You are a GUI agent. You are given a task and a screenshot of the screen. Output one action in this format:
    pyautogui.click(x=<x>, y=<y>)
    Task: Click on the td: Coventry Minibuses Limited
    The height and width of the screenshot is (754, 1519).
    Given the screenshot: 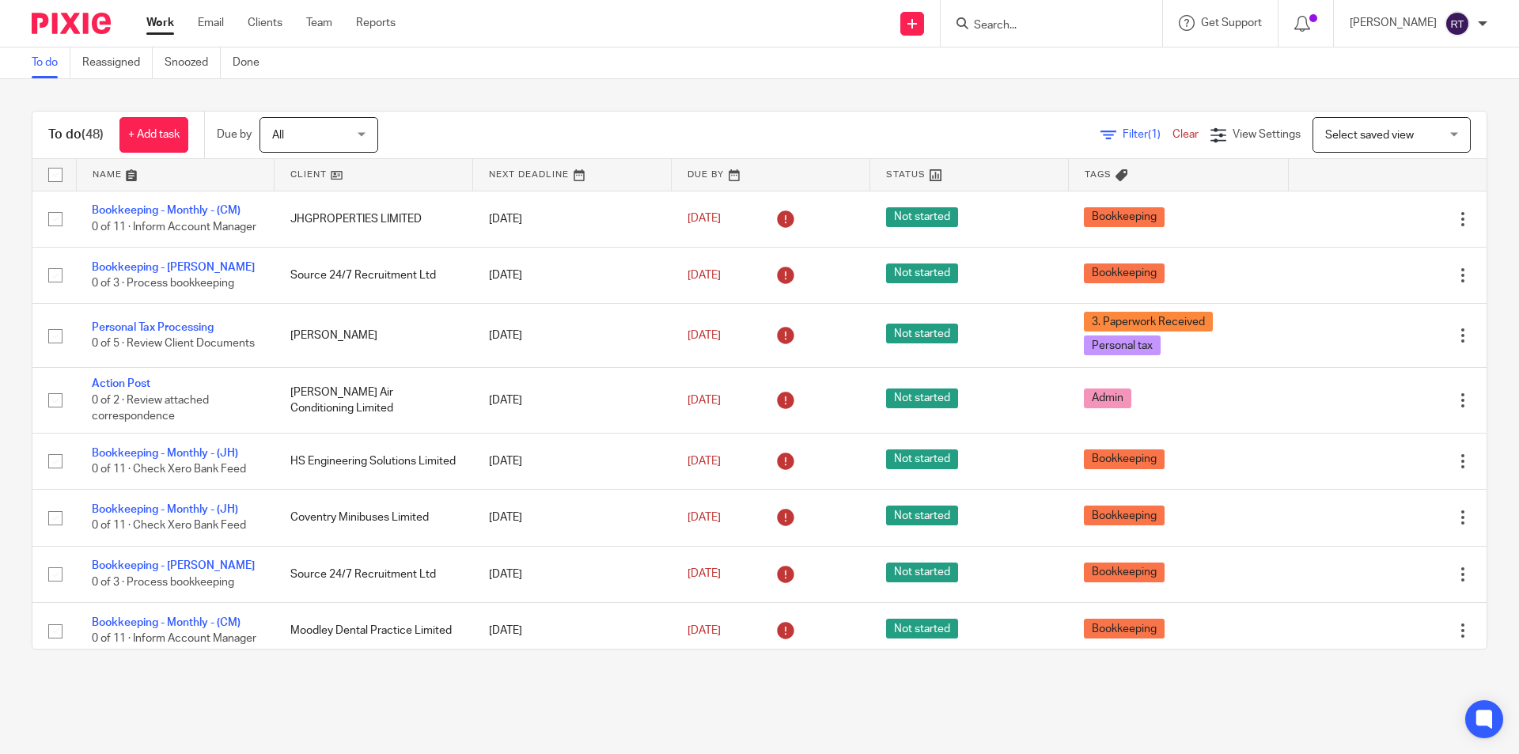 What is the action you would take?
    pyautogui.click(x=373, y=517)
    